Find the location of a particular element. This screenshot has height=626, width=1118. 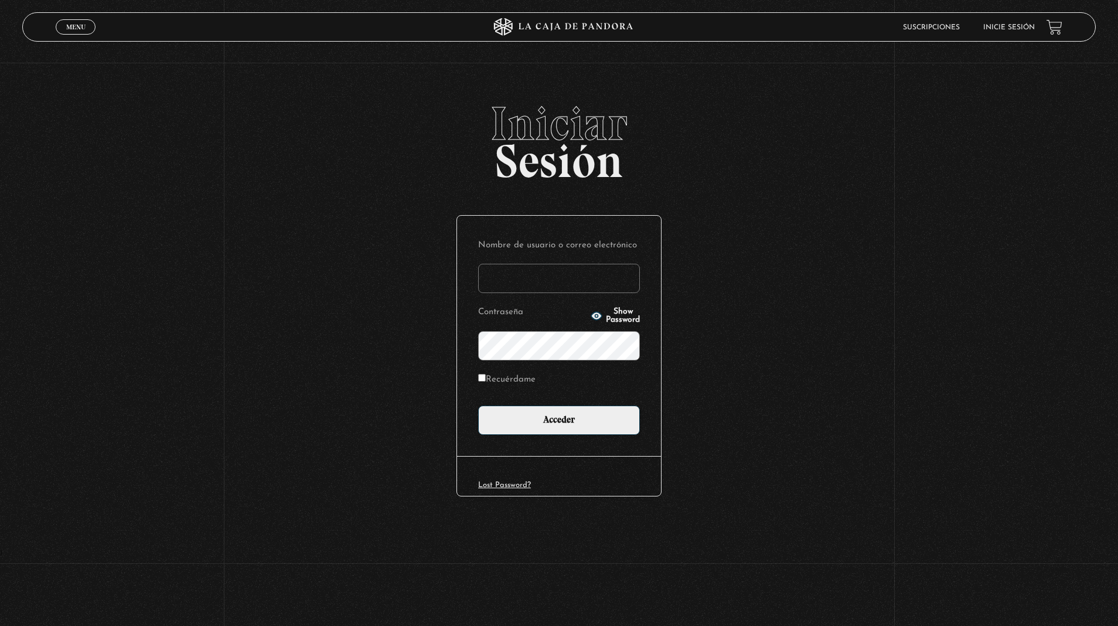

label: Nombre de usuario o correo electrónico is located at coordinates (559, 246).